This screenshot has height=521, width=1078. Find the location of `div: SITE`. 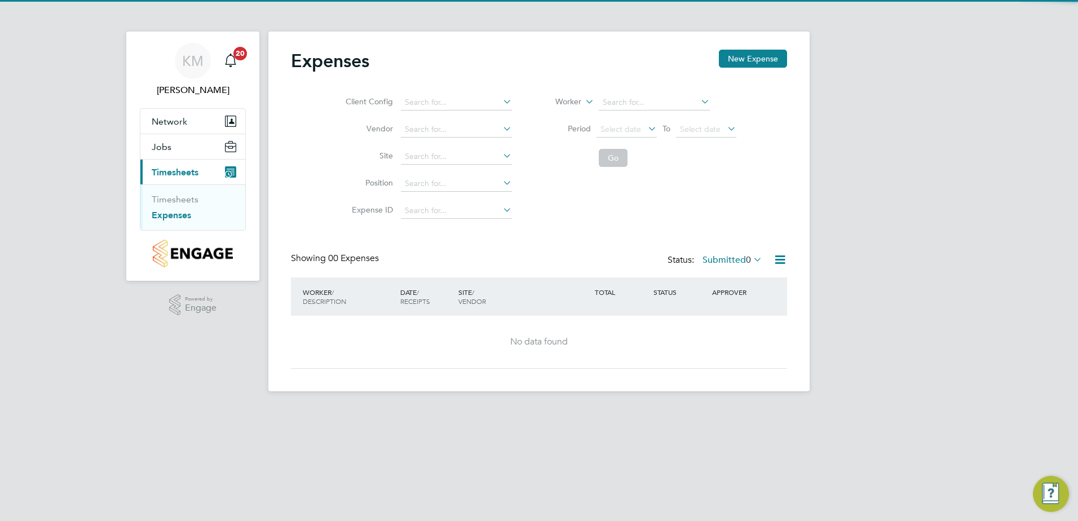

div: SITE is located at coordinates (524, 297).